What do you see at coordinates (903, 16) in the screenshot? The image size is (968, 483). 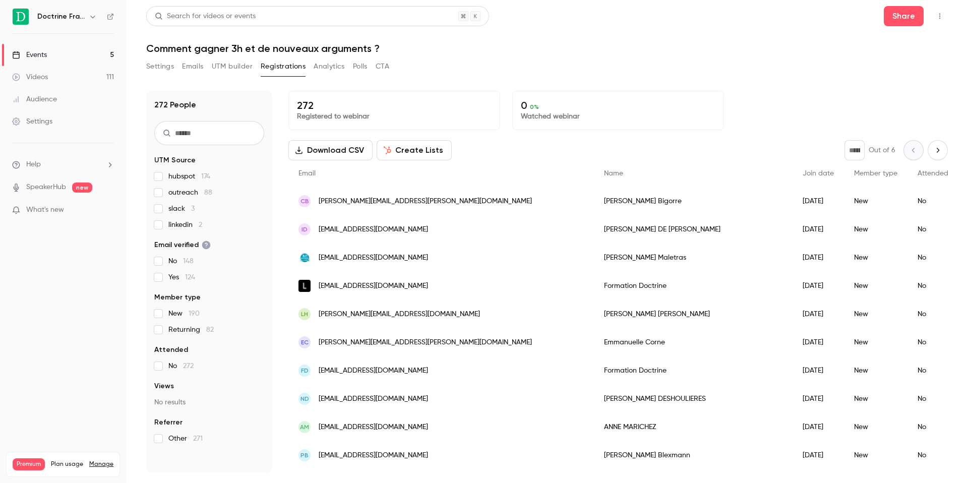 I see `button: Share` at bounding box center [903, 16].